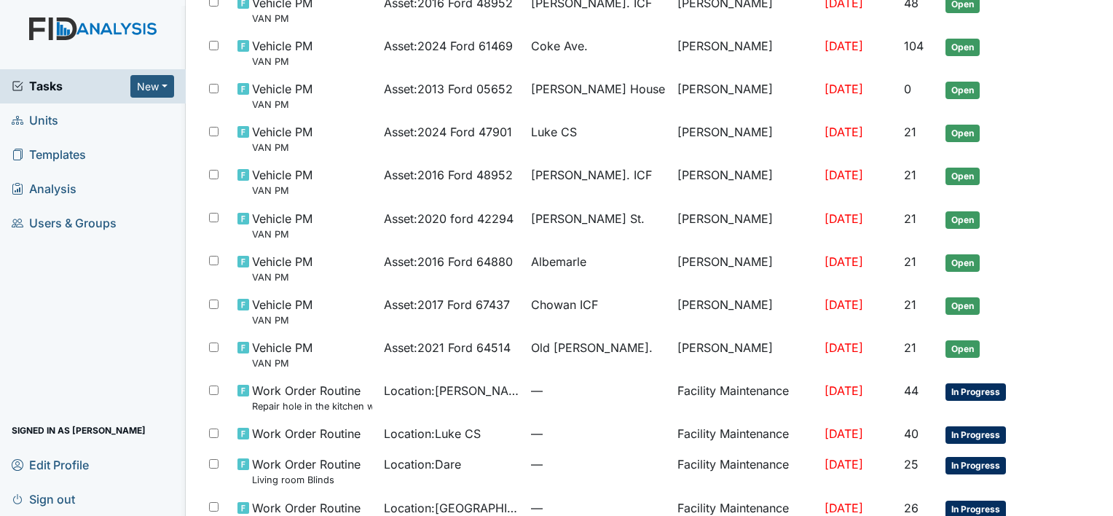 Image resolution: width=1113 pixels, height=516 pixels. I want to click on span: Users & Groups, so click(64, 223).